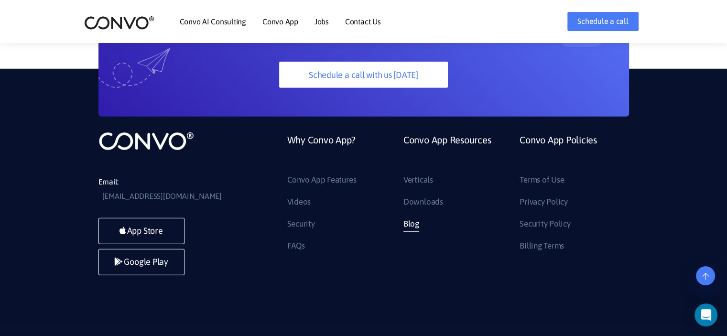 The image size is (727, 336). Describe the element at coordinates (706, 315) in the screenshot. I see `div: Open Intercom Messenger` at that location.